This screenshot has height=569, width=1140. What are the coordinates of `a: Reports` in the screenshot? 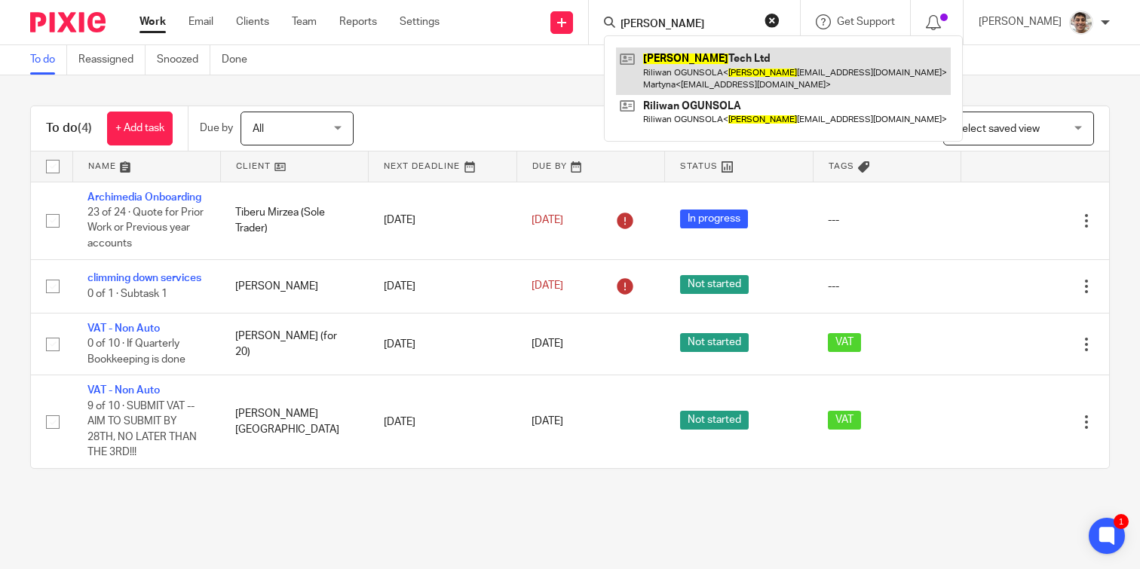 It's located at (358, 22).